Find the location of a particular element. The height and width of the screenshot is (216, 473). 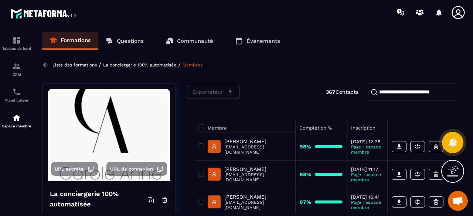

th: Membre is located at coordinates (245, 126).